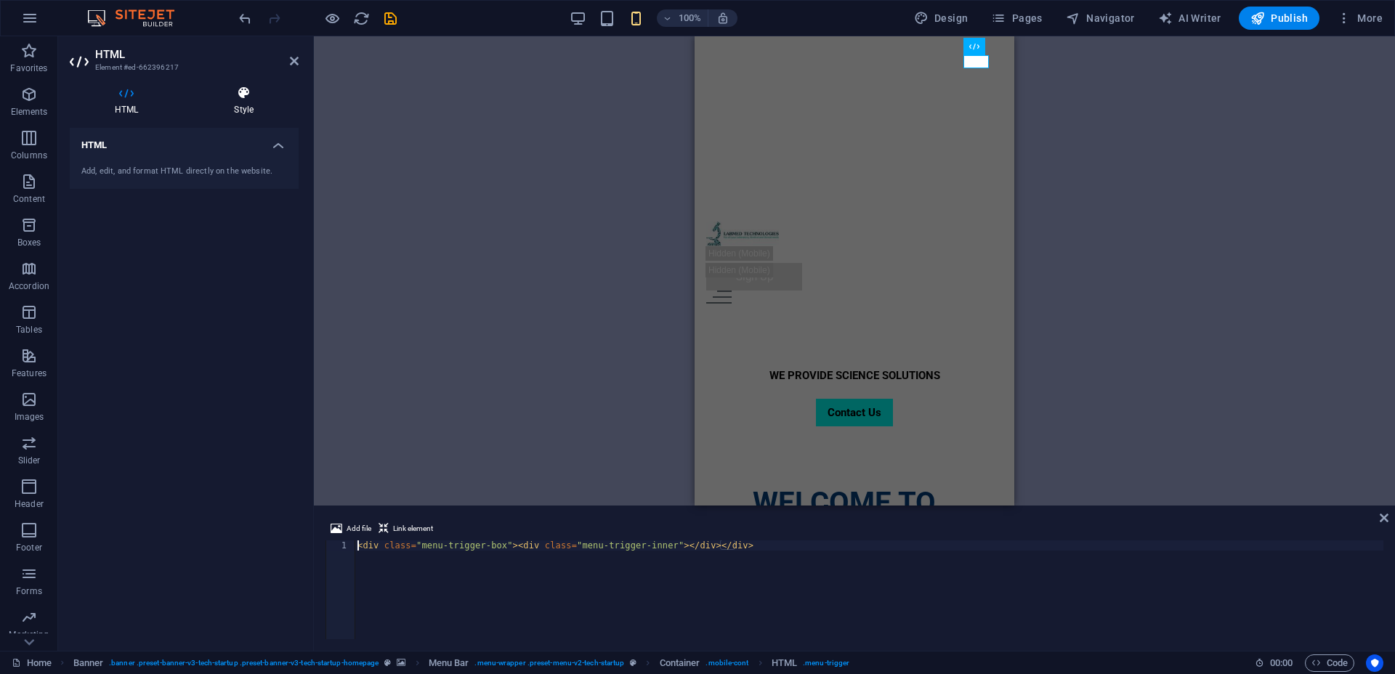 The height and width of the screenshot is (674, 1395). I want to click on p: Forms, so click(29, 591).